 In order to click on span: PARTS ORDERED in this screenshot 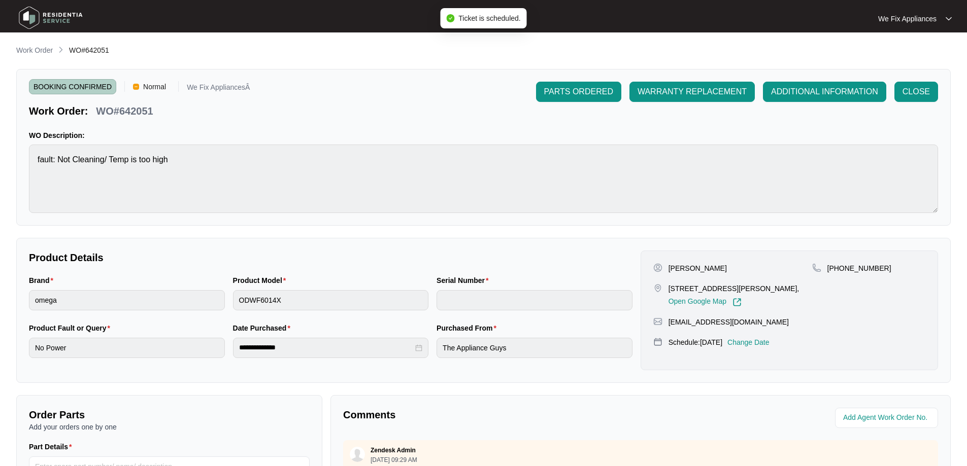, I will do `click(579, 92)`.